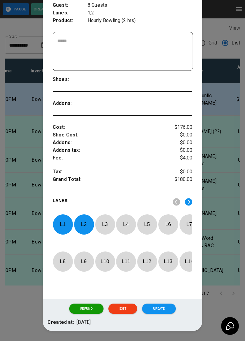 This screenshot has height=341, width=245. I want to click on p: Lanes :, so click(70, 13).